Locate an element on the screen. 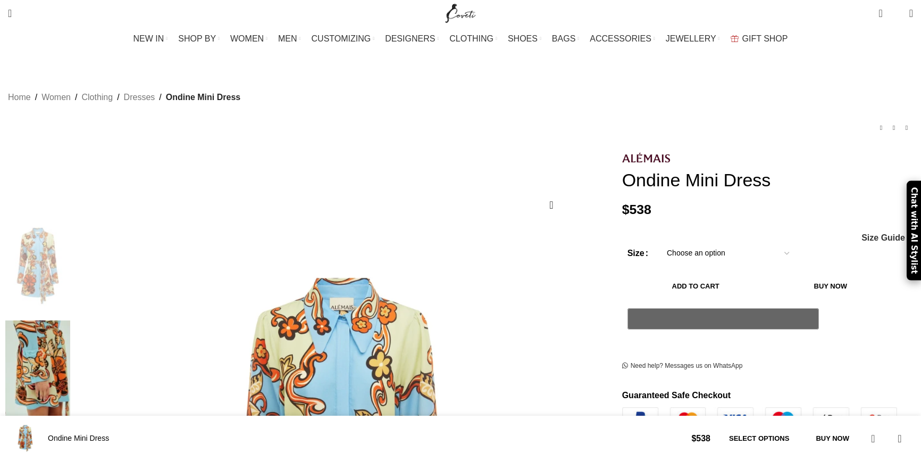 The image size is (921, 461). a: Search is located at coordinates (10, 13).